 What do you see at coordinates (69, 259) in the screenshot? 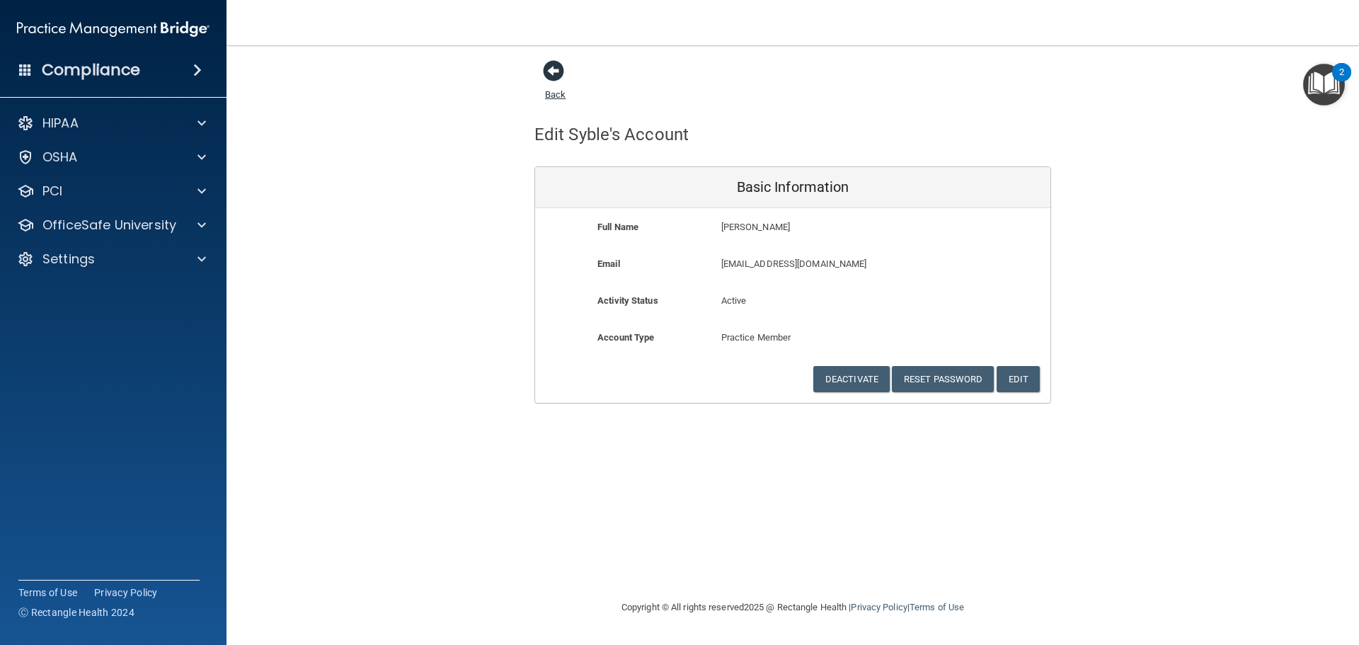
I see `p: Settings` at bounding box center [69, 259].